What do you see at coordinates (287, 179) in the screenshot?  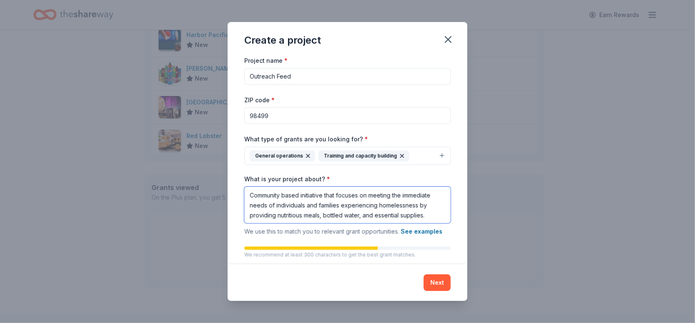 I see `label: What is your project about?` at bounding box center [287, 179].